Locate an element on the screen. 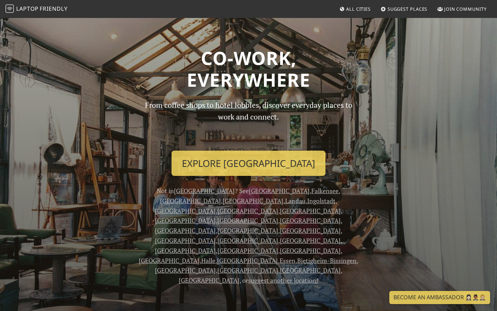 The width and height of the screenshot is (497, 311). a: Essen is located at coordinates (287, 260).